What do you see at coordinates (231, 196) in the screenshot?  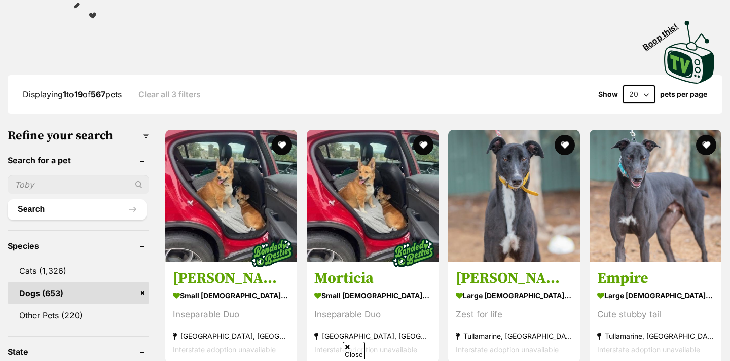 I see `img: Gomez - Welsh Corgi (Cardigan) x Australian Kelpie Dog` at bounding box center [231, 196].